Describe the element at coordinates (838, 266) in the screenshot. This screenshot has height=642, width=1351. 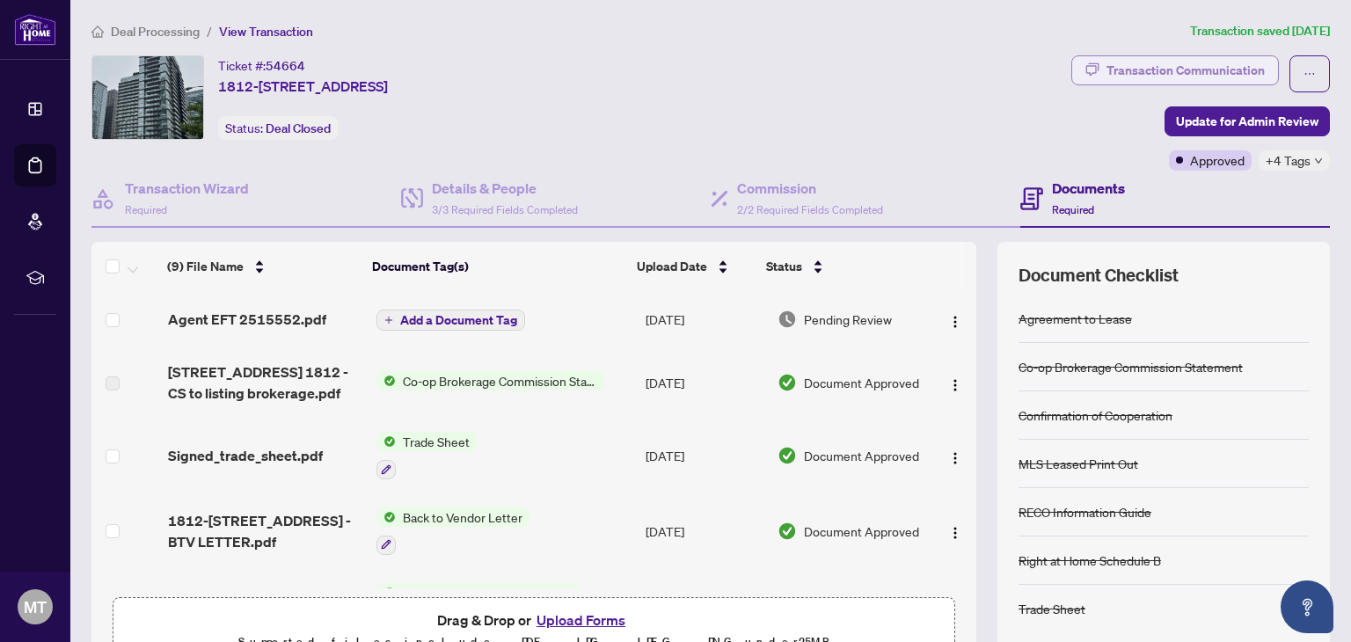
I see `th: Status` at that location.